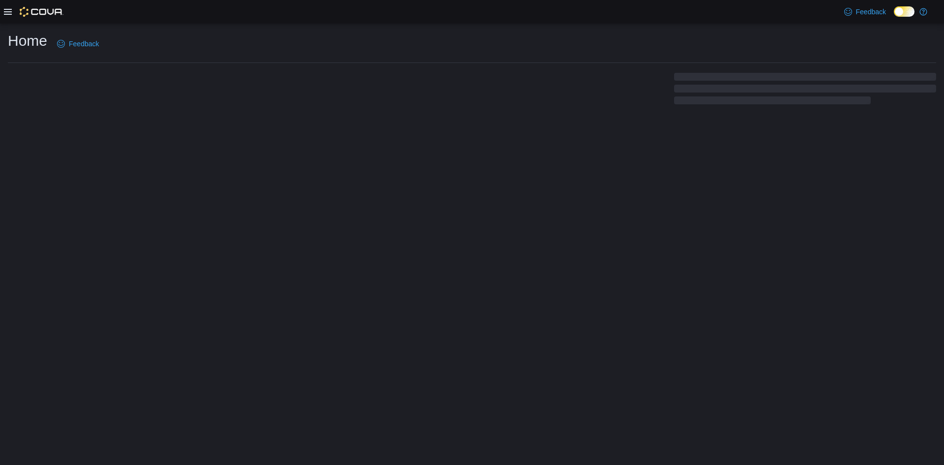 The height and width of the screenshot is (465, 944). What do you see at coordinates (28, 41) in the screenshot?
I see `h1: Home` at bounding box center [28, 41].